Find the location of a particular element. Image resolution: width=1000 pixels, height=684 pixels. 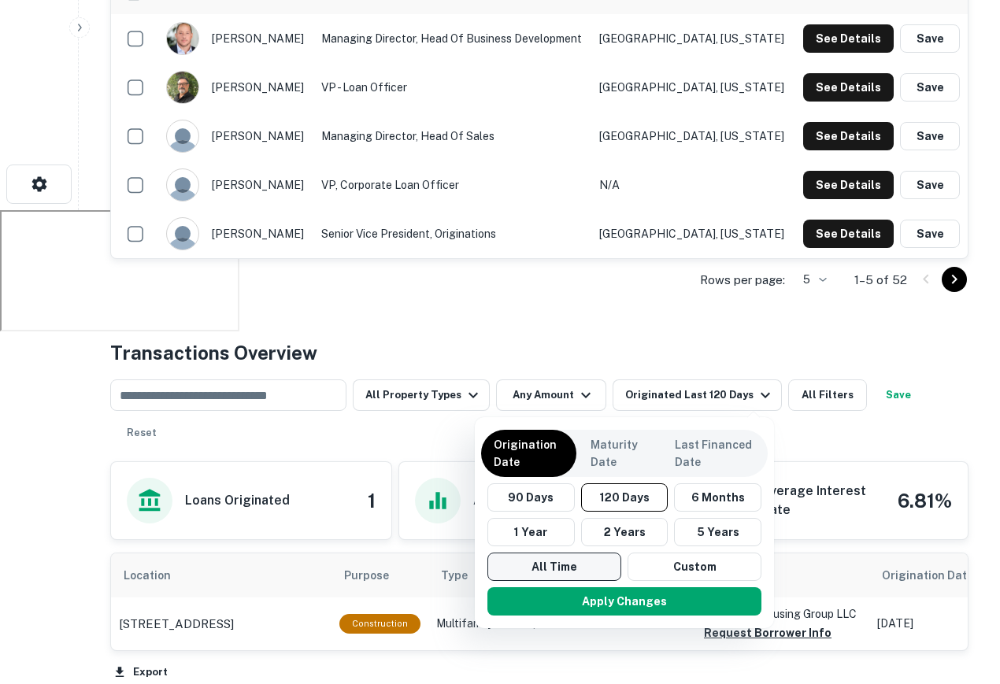

button: 2 Years is located at coordinates (625, 532).